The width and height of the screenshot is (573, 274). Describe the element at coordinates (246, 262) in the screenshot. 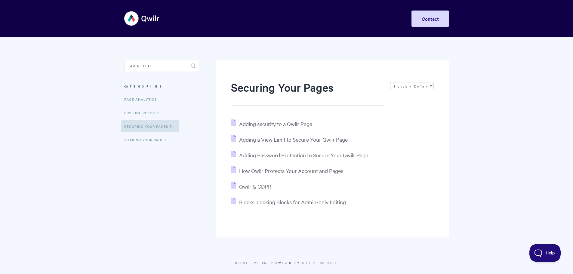

I see `a: Qwilr` at that location.